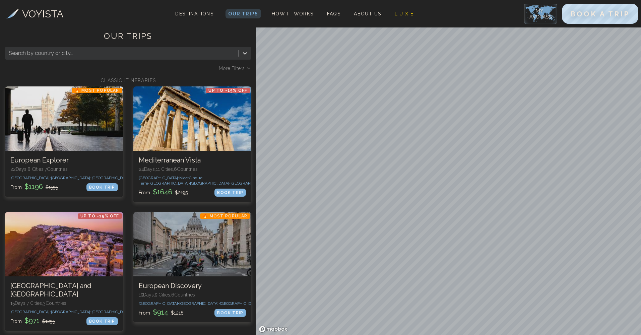 The width and height of the screenshot is (641, 335). I want to click on a: Our Trips, so click(243, 14).